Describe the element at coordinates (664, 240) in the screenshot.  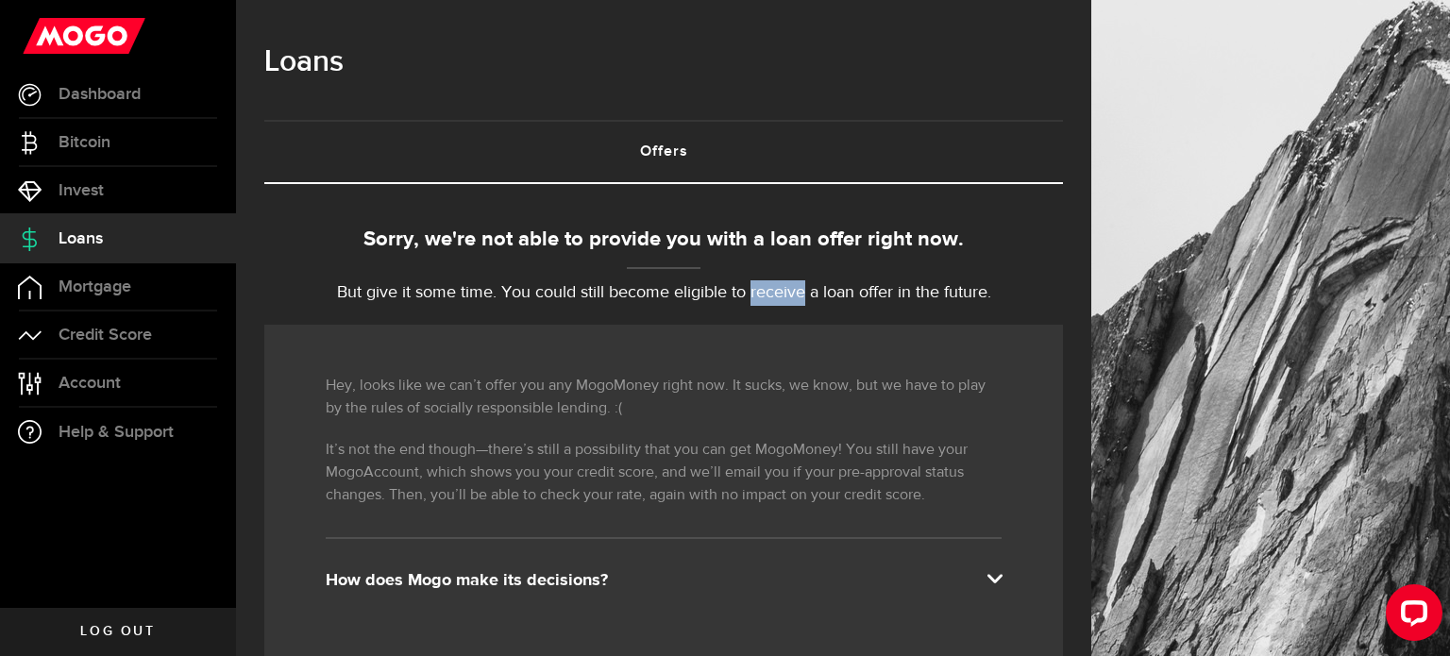
I see `div: Sorry, we're not able to provide you with a loan offer right now.` at that location.